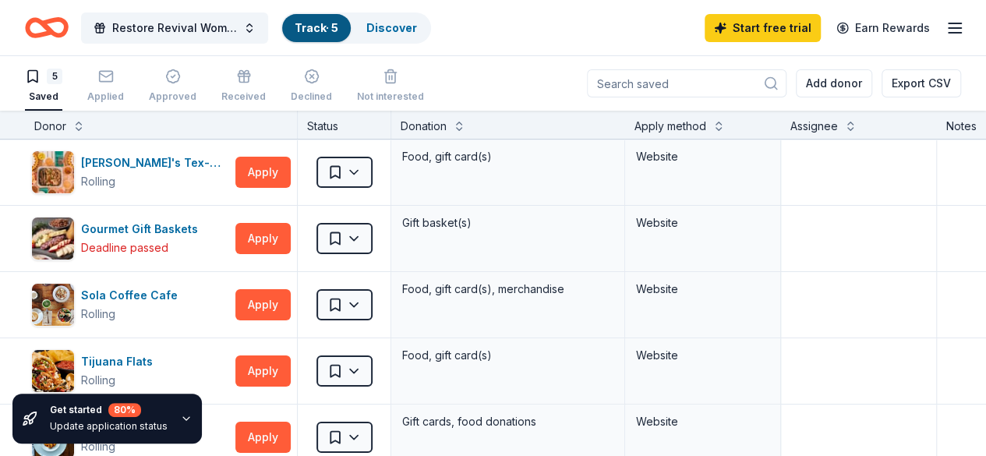 This screenshot has width=986, height=456. What do you see at coordinates (130, 239) in the screenshot?
I see `button: Image for Gourmet Gift BasketsGourmet Gift BasketsDeadline passed` at bounding box center [130, 239].